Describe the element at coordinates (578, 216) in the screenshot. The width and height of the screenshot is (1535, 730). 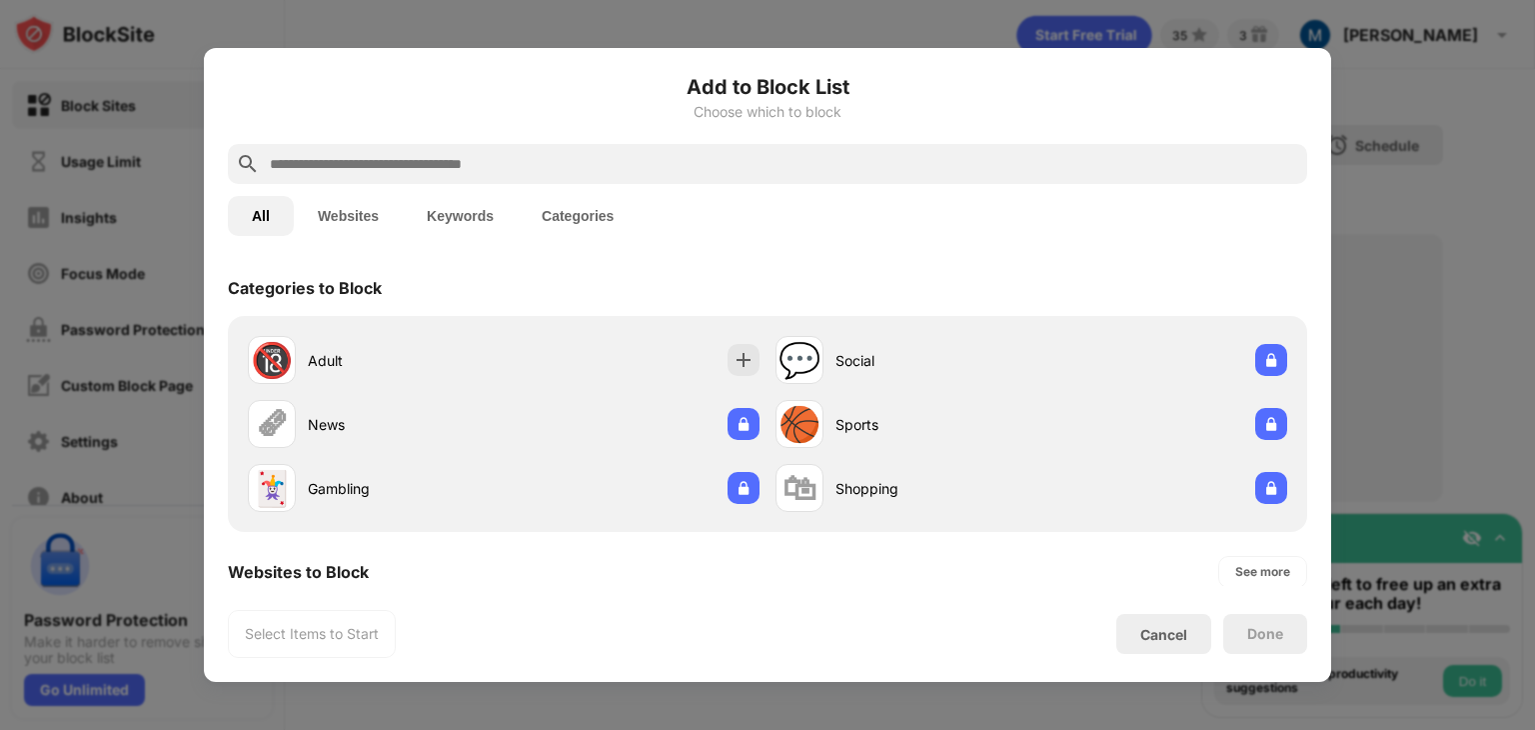
I see `button: Categories` at that location.